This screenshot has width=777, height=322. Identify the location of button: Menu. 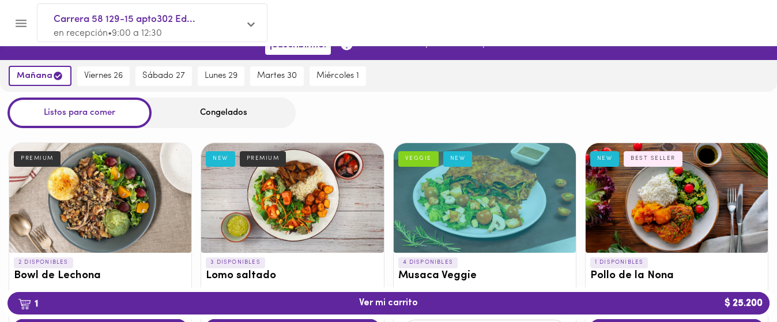
(21, 23).